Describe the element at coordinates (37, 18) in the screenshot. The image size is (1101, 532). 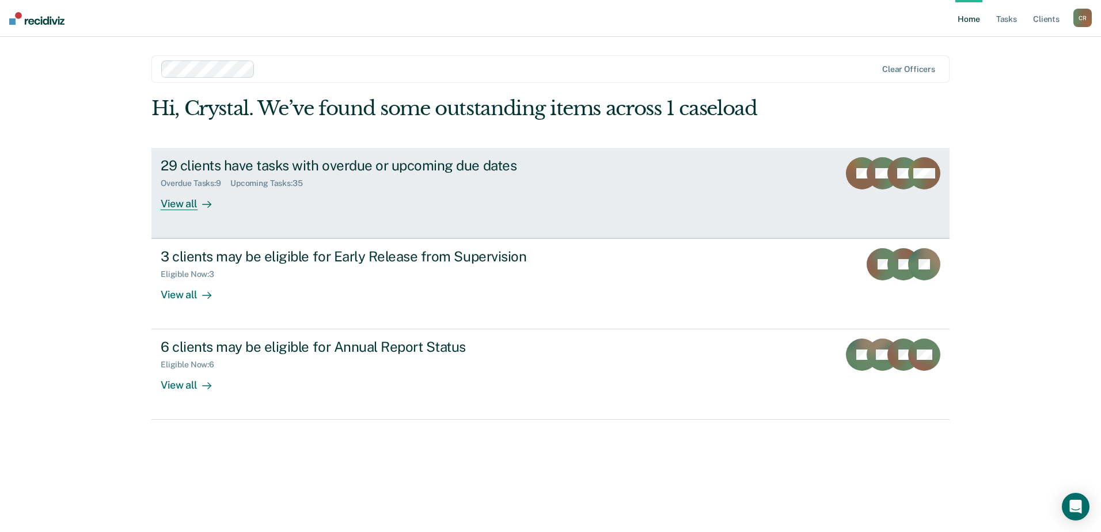
I see `img: Recidiviz` at that location.